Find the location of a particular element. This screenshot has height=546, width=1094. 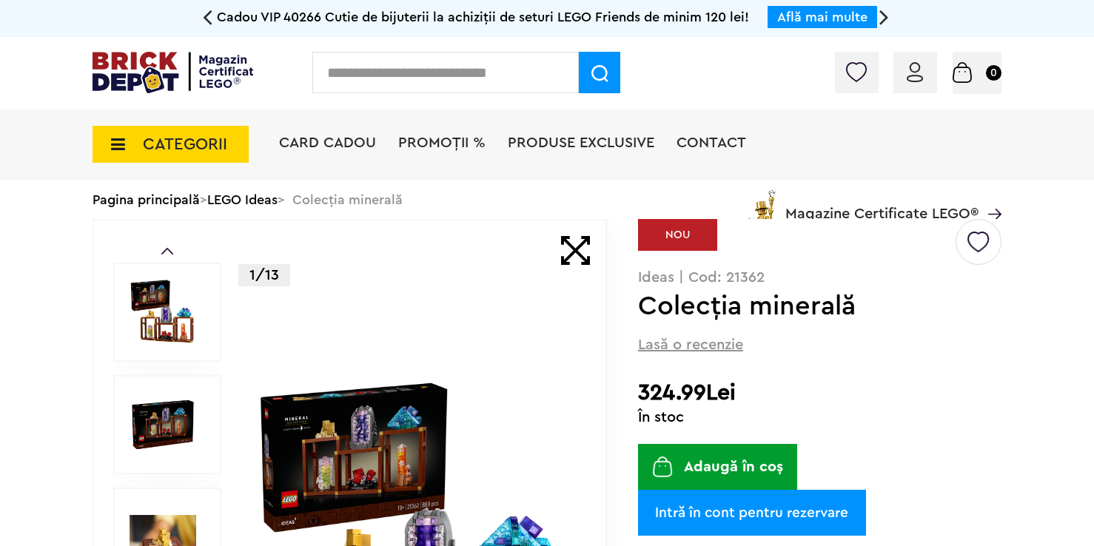

a: Produse exclusive is located at coordinates (581, 143).